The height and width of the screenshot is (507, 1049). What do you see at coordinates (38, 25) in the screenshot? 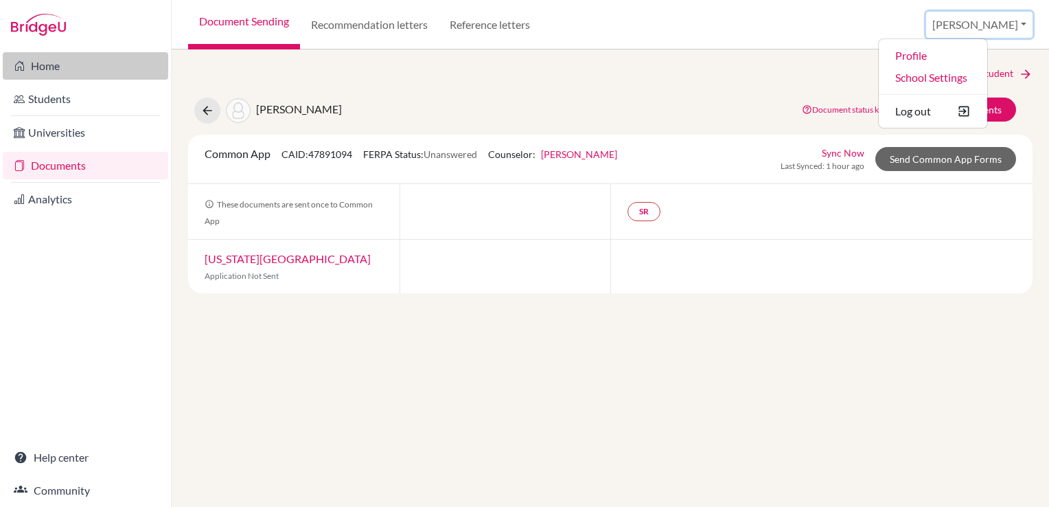
I see `img: Bridge-U` at bounding box center [38, 25].